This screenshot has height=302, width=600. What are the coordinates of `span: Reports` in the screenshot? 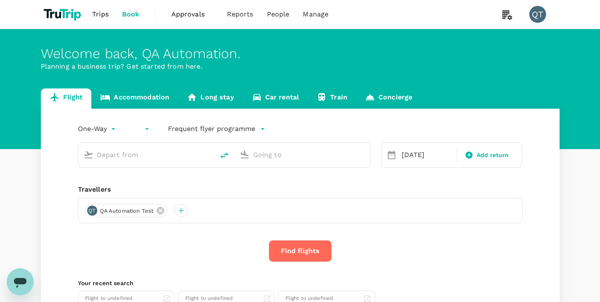 It's located at (240, 14).